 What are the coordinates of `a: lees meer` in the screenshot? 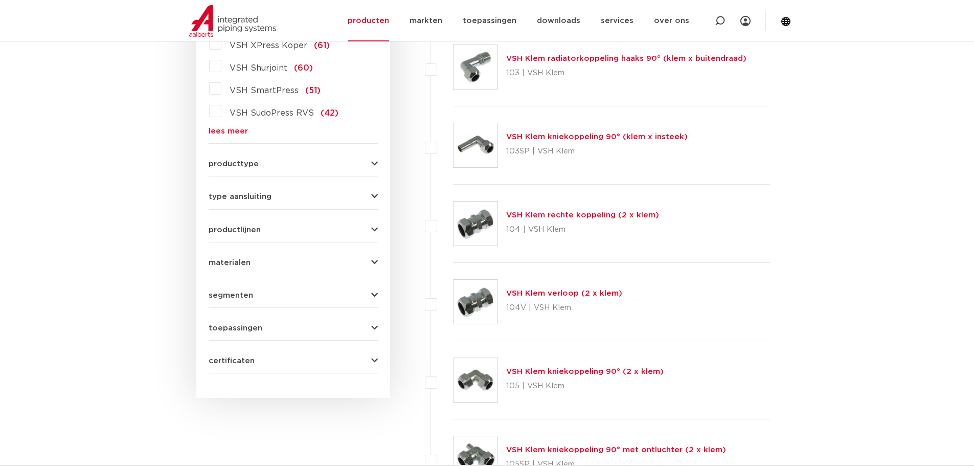 It's located at (293, 131).